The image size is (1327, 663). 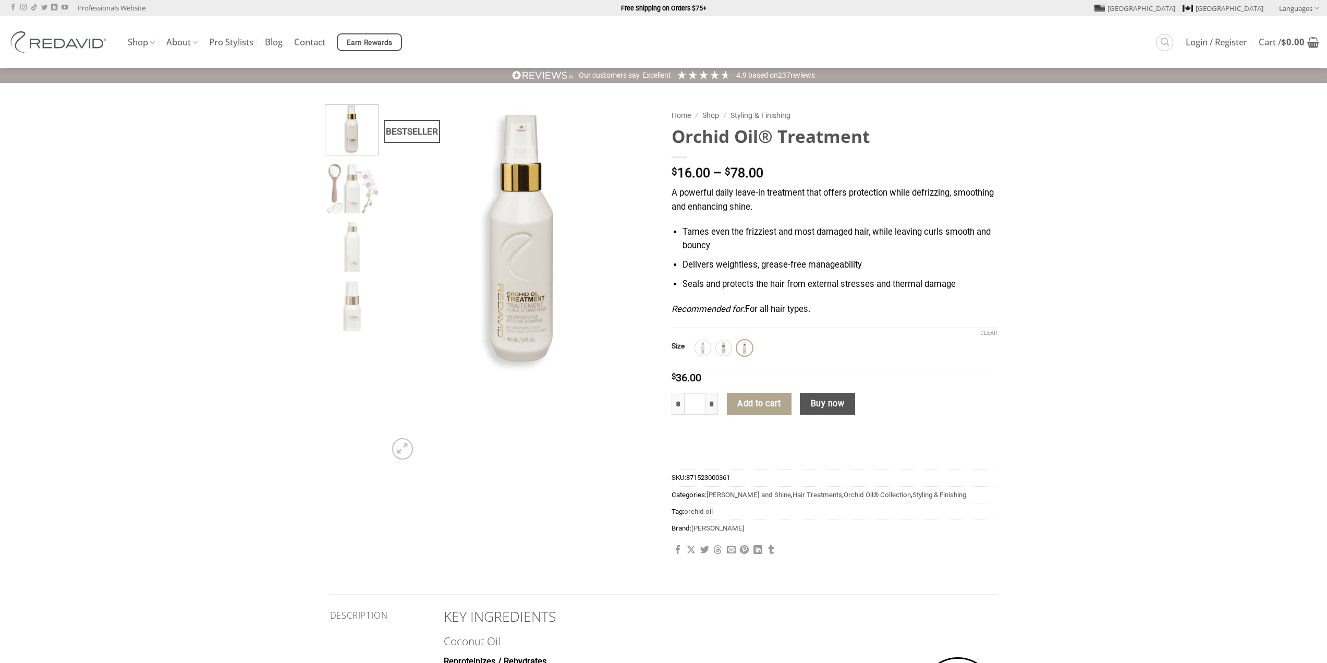 I want to click on img: REDAVID Orchid Oil Treatment 30ml, so click(x=352, y=307).